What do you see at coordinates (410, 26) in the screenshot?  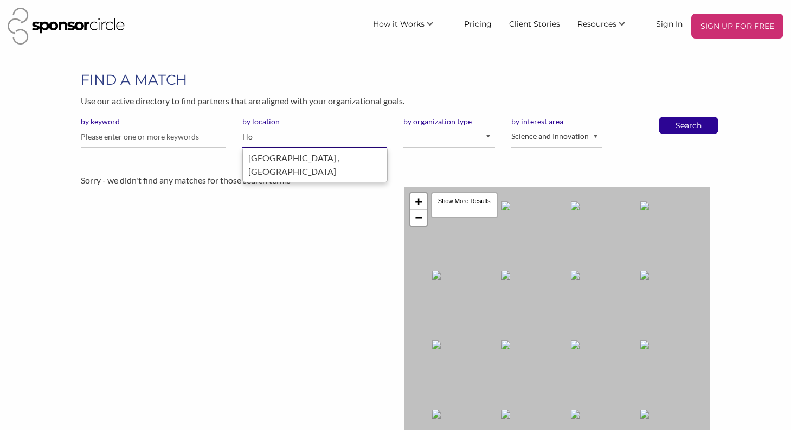 I see `li: How it Works` at bounding box center [410, 26].